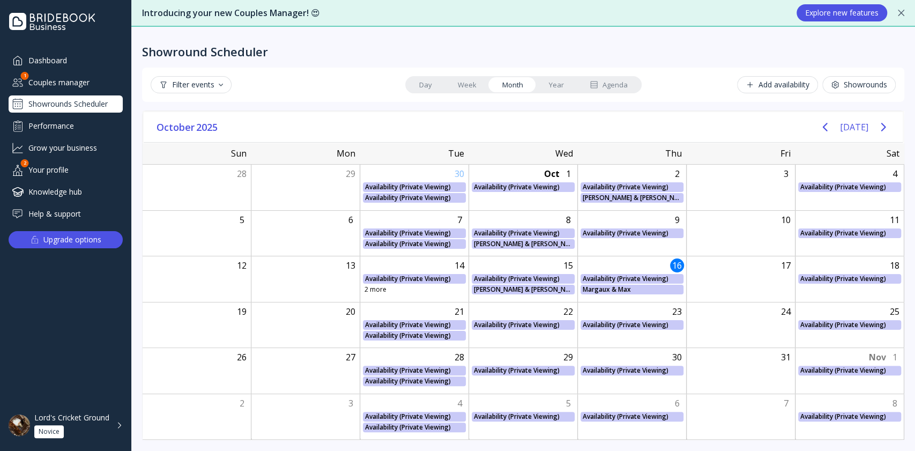 The height and width of the screenshot is (451, 915). I want to click on div: Sun, so click(196, 153).